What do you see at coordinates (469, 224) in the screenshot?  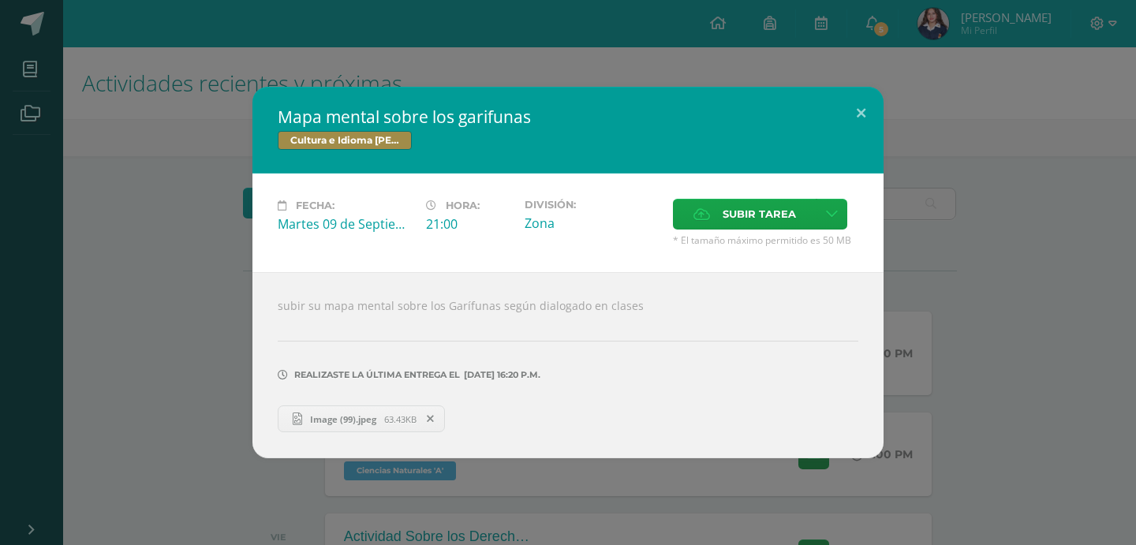 I see `div: 21:00` at bounding box center [469, 224].